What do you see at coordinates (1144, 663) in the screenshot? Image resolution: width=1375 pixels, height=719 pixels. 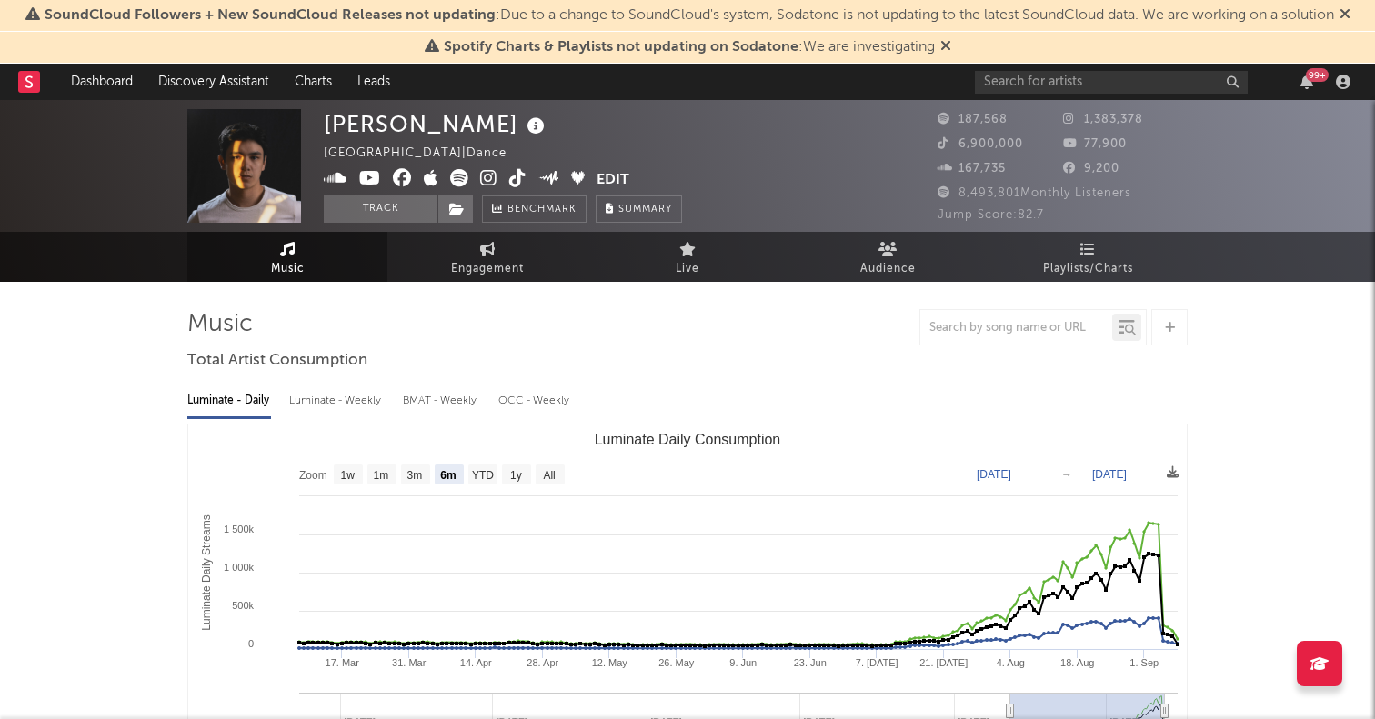 I see `text: 1. Sep` at bounding box center [1144, 663].